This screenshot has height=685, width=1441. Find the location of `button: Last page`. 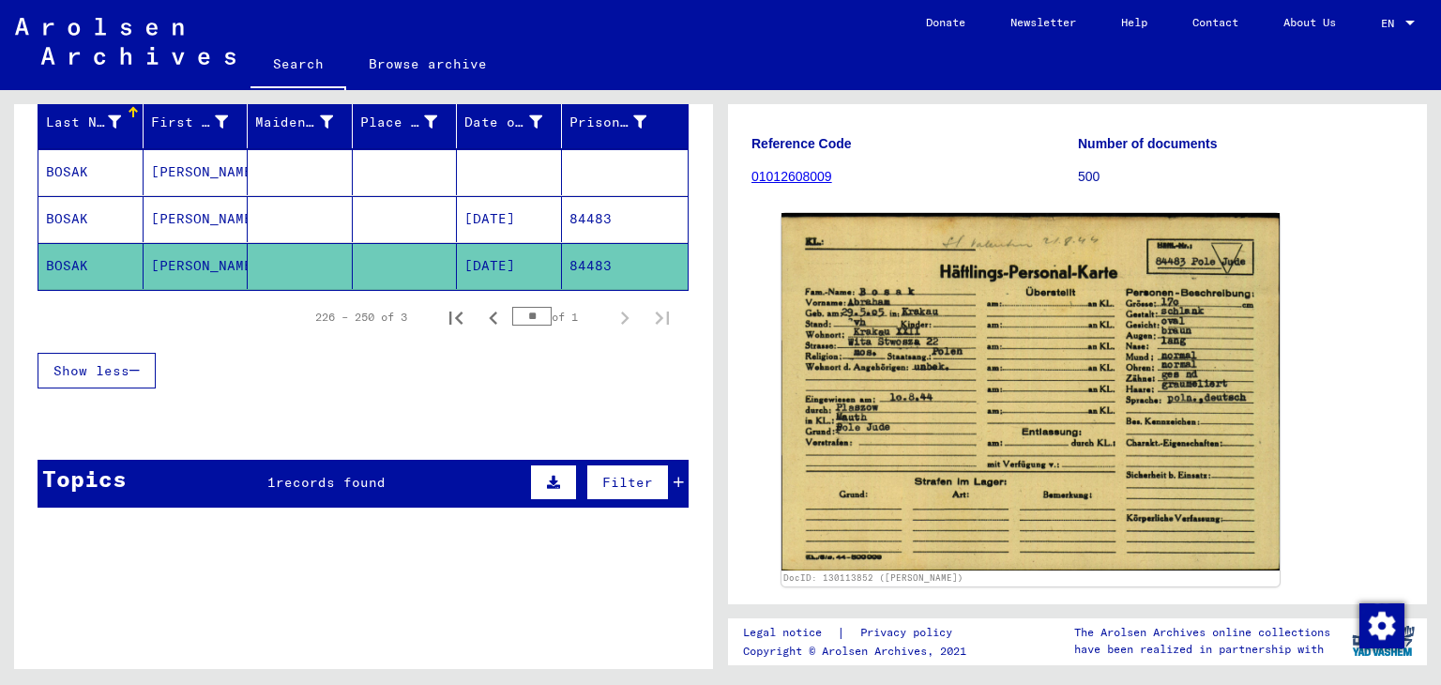

button: Last page is located at coordinates (663, 317).